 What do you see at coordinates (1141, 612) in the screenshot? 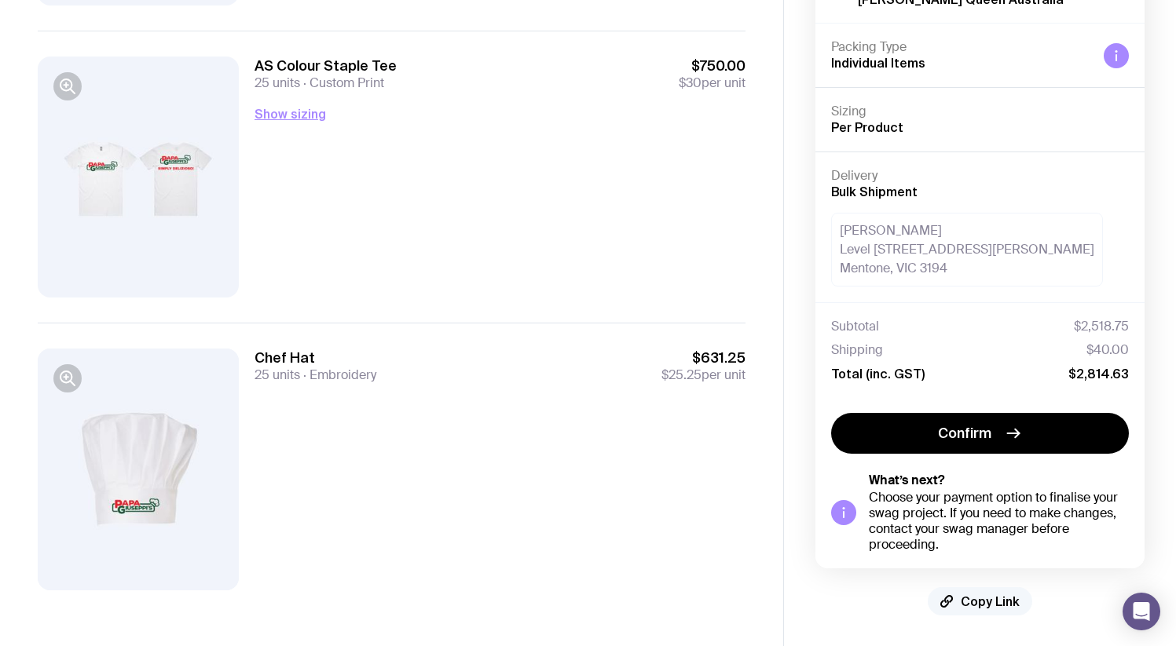
I see `div: Open Intercom Messenger` at bounding box center [1141, 612].